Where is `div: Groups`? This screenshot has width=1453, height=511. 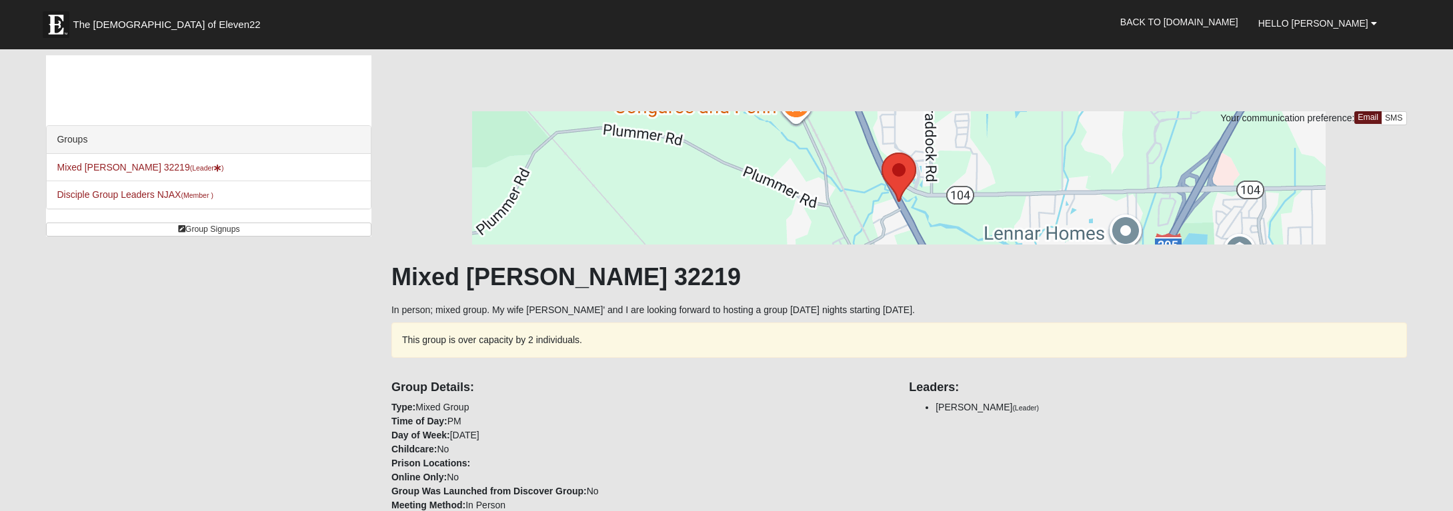 div: Groups is located at coordinates (209, 140).